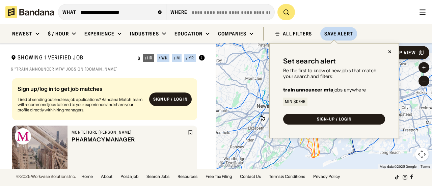  I want to click on div: Tired of sending out endless job applications? Bandana Match Team will recommend jobs tailored to..., so click(81, 105).